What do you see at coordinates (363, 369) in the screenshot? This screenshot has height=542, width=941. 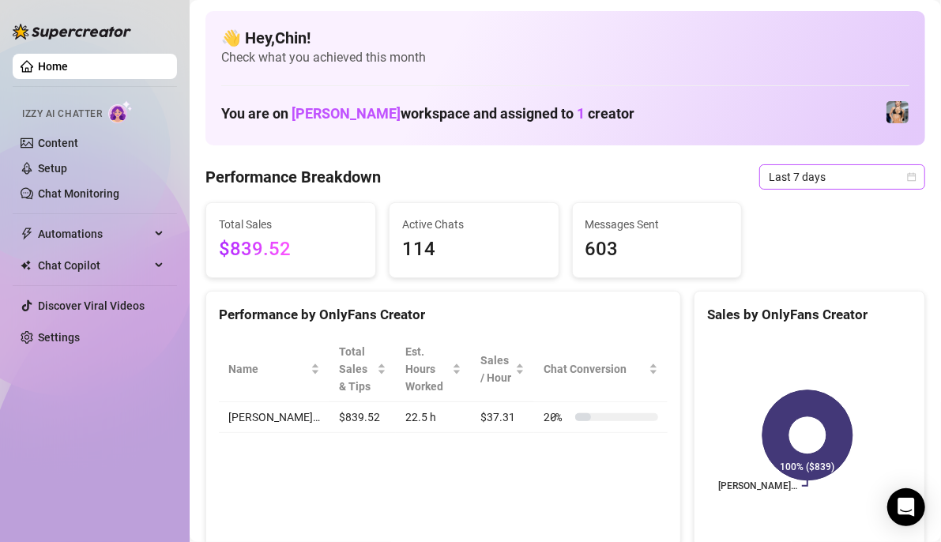 I see `th: Total Sales & Tips` at bounding box center [363, 369].